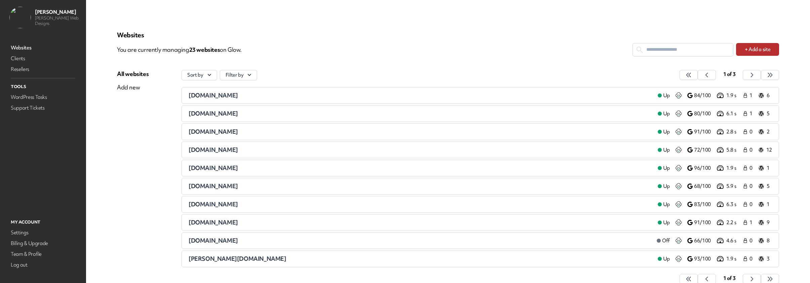  What do you see at coordinates (715, 168) in the screenshot?
I see `a: 96/100 1.9 s` at bounding box center [715, 168].